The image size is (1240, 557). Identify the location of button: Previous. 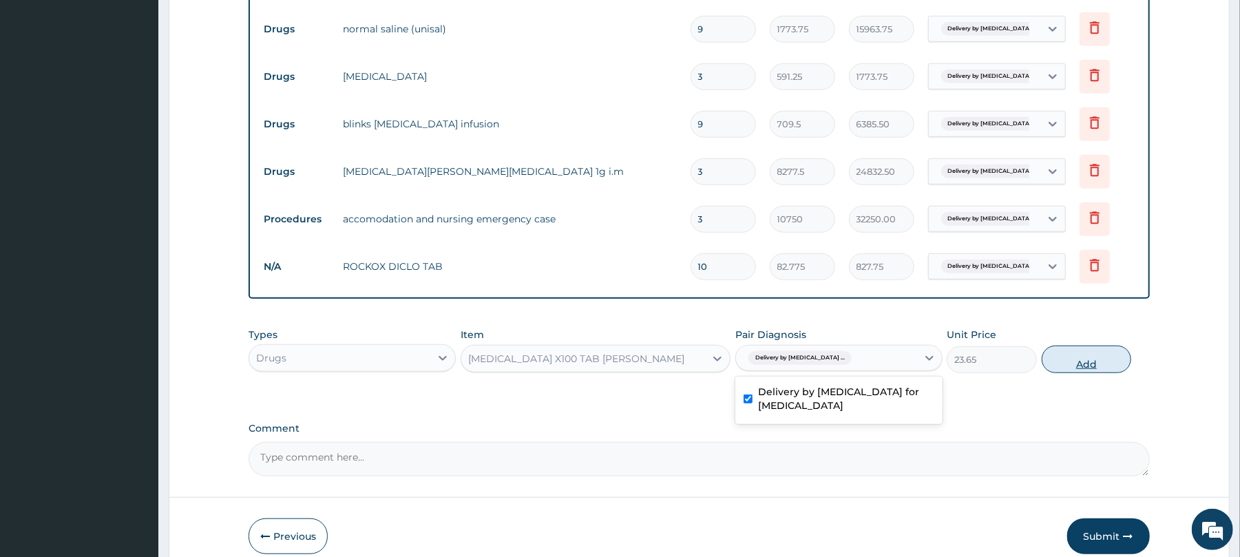
(288, 536).